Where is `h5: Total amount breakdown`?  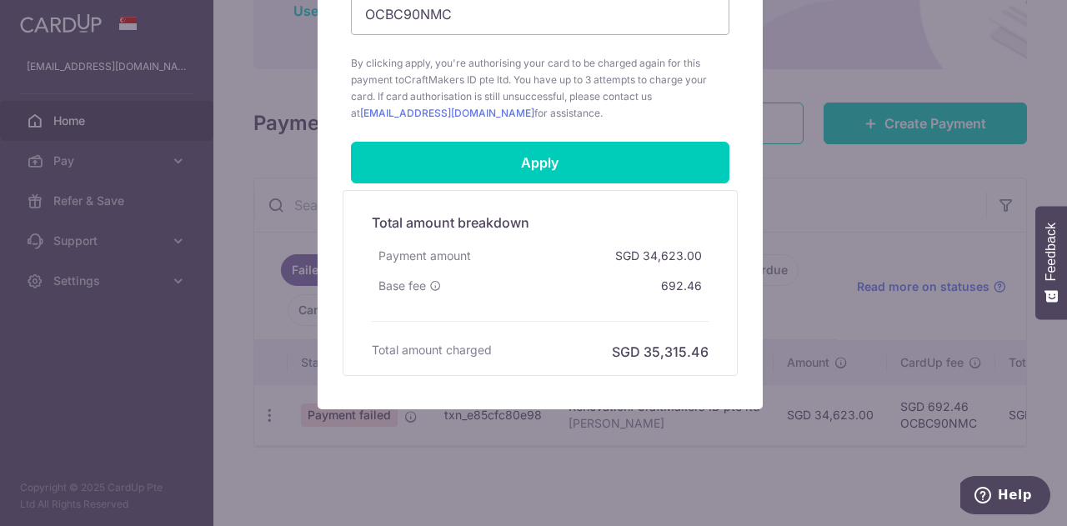
h5: Total amount breakdown is located at coordinates (540, 222).